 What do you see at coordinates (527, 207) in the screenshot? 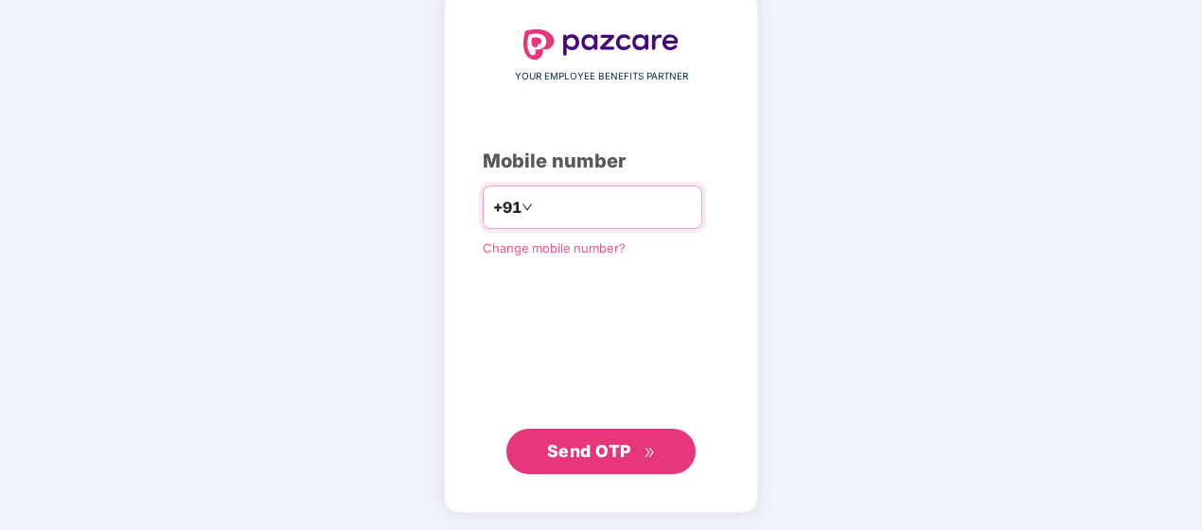
I see `span: down` at bounding box center [527, 207].